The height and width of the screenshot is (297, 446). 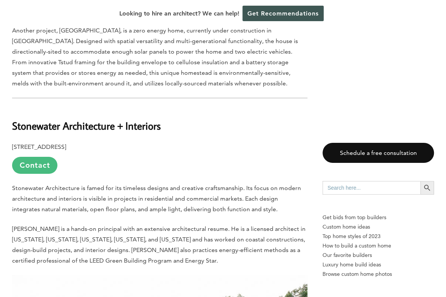 I want to click on a: Top home styles of 2023, so click(x=378, y=236).